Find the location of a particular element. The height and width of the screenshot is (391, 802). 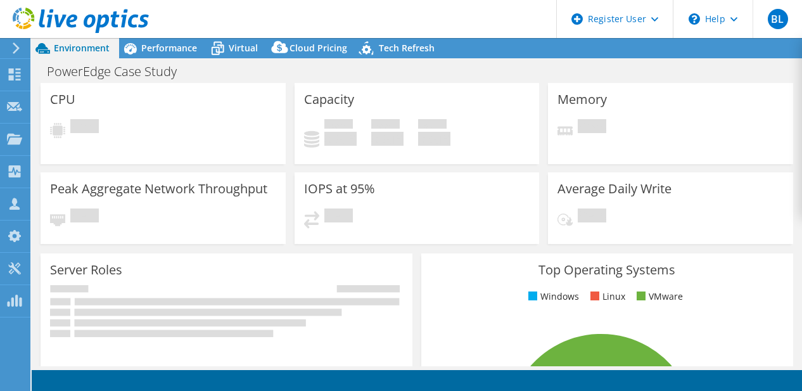

h3: CPU is located at coordinates (63, 99).